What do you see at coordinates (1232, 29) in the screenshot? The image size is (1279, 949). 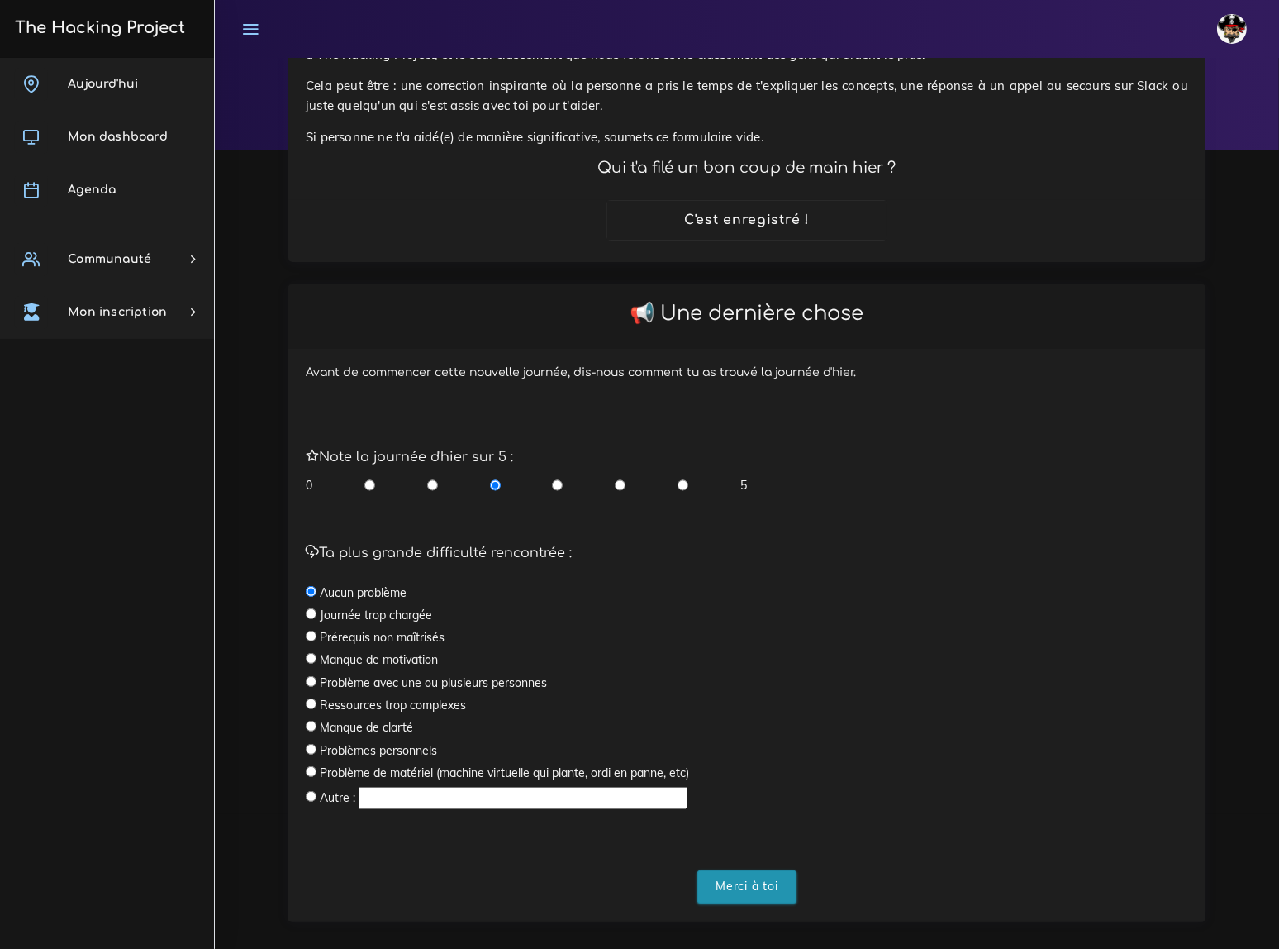 I see `img: avatar` at bounding box center [1232, 29].